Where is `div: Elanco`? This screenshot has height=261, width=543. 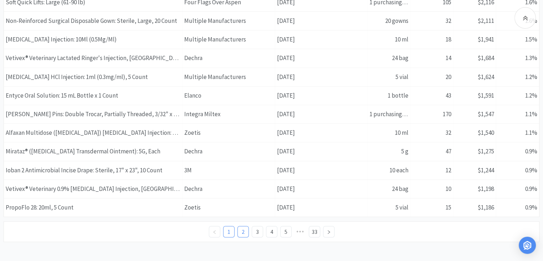 div: Elanco is located at coordinates (229, 95).